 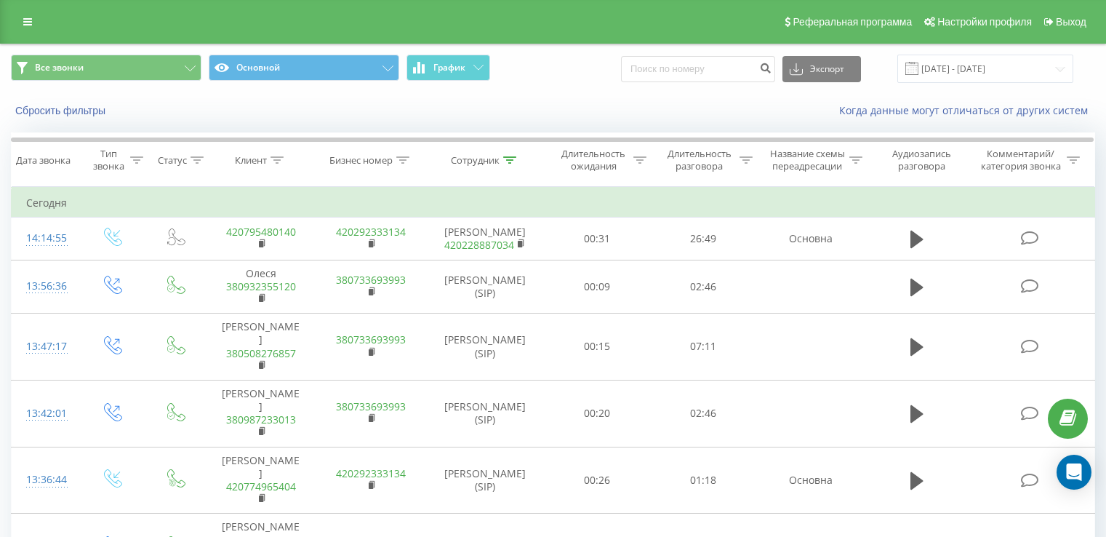 What do you see at coordinates (921, 160) in the screenshot?
I see `div: Аудиозапись разговора` at bounding box center [921, 160].